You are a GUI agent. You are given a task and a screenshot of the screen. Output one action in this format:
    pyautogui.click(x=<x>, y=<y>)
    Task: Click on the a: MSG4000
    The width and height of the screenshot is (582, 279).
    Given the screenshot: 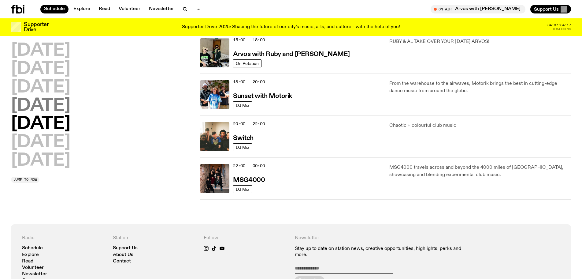 What is the action you would take?
    pyautogui.click(x=249, y=179)
    